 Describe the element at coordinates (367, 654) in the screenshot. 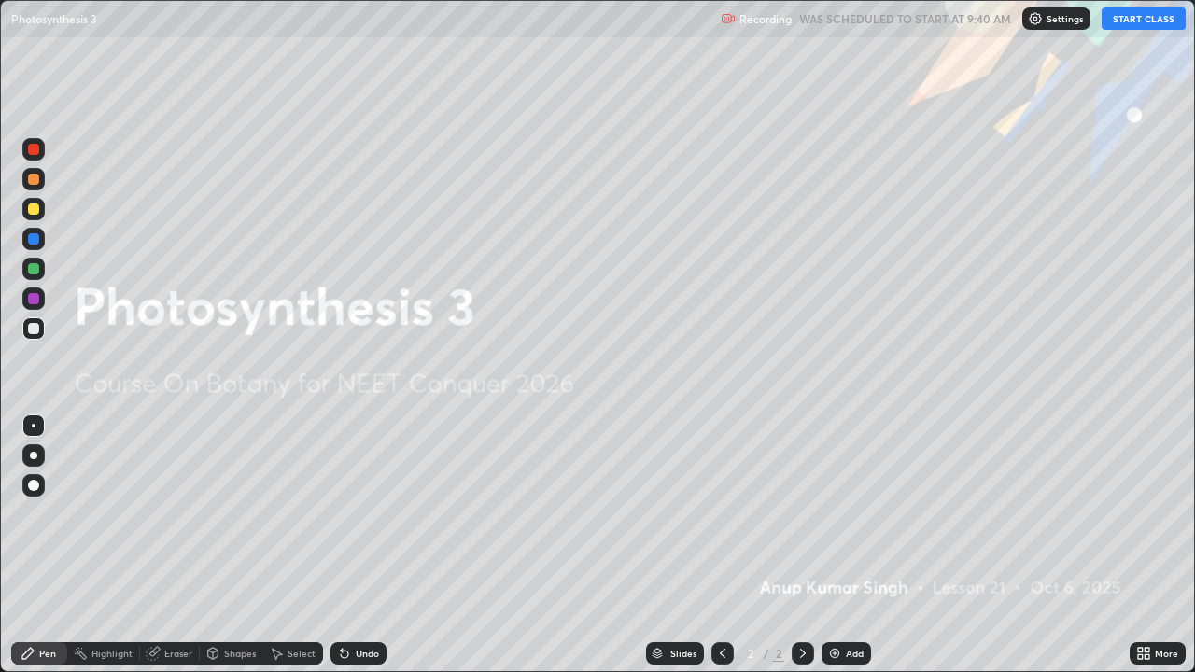

I see `div: Undo` at that location.